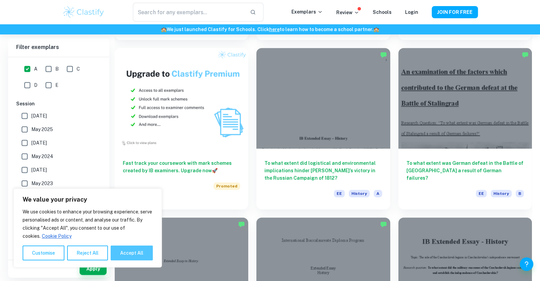 Image resolution: width=540 pixels, height=281 pixels. What do you see at coordinates (189, 12) in the screenshot?
I see `input: Search for any exemplars...` at bounding box center [189, 12].